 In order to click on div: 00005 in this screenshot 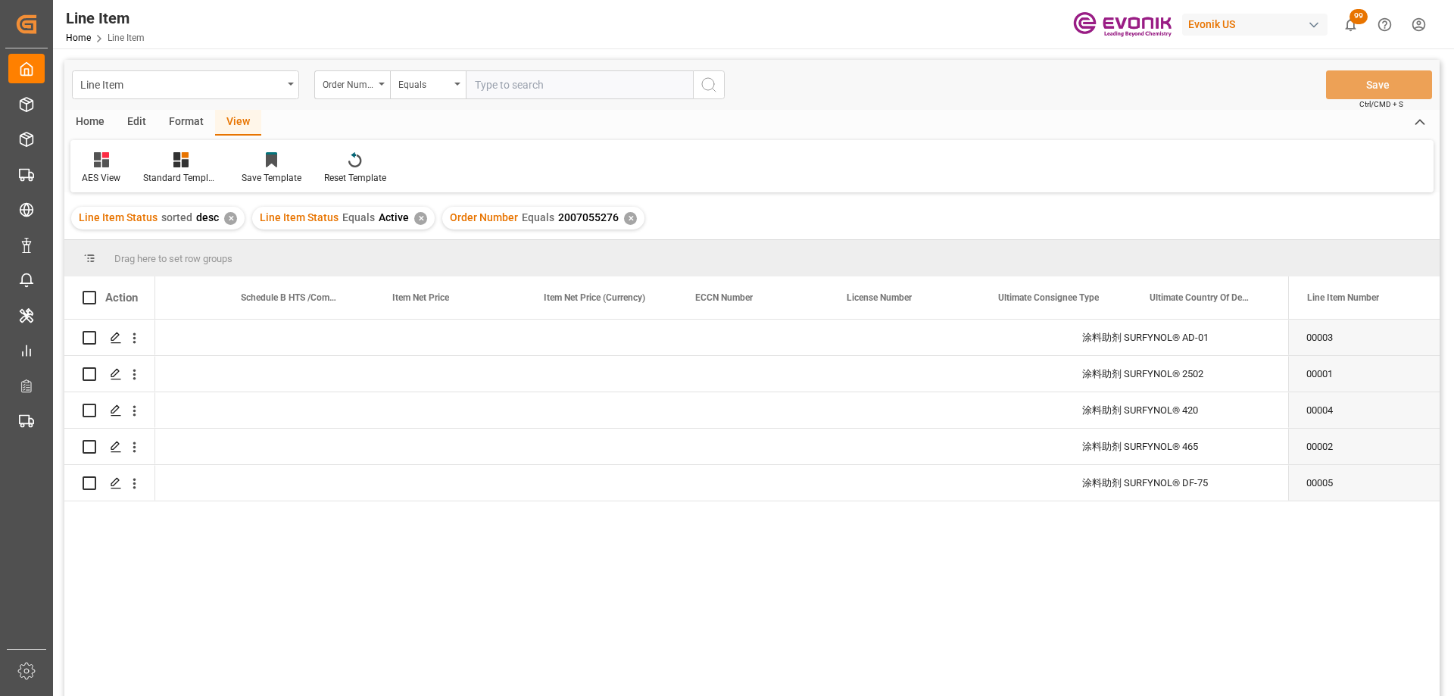, I will do `click(1364, 482)`.